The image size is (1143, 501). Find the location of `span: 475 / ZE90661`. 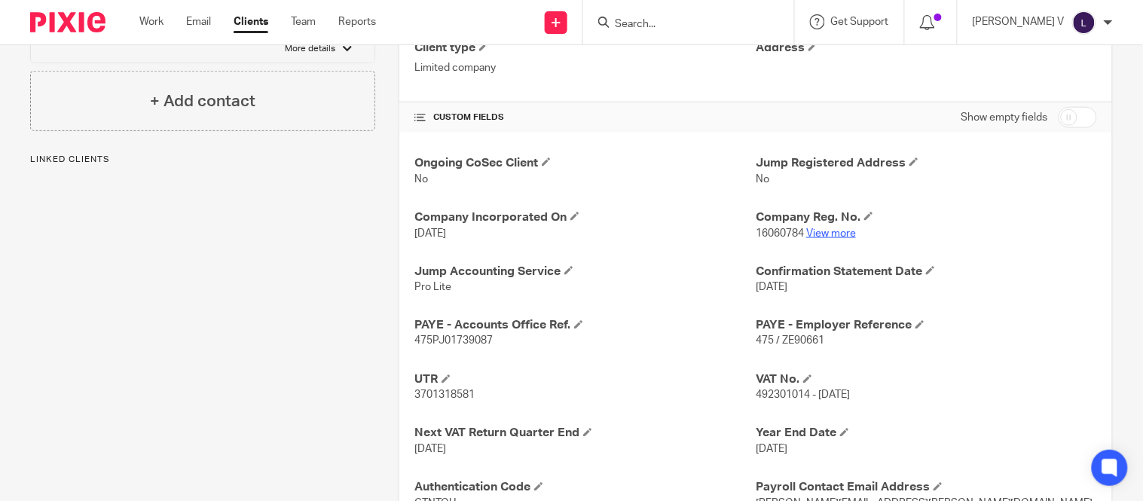

span: 475 / ZE90661 is located at coordinates (789, 341).